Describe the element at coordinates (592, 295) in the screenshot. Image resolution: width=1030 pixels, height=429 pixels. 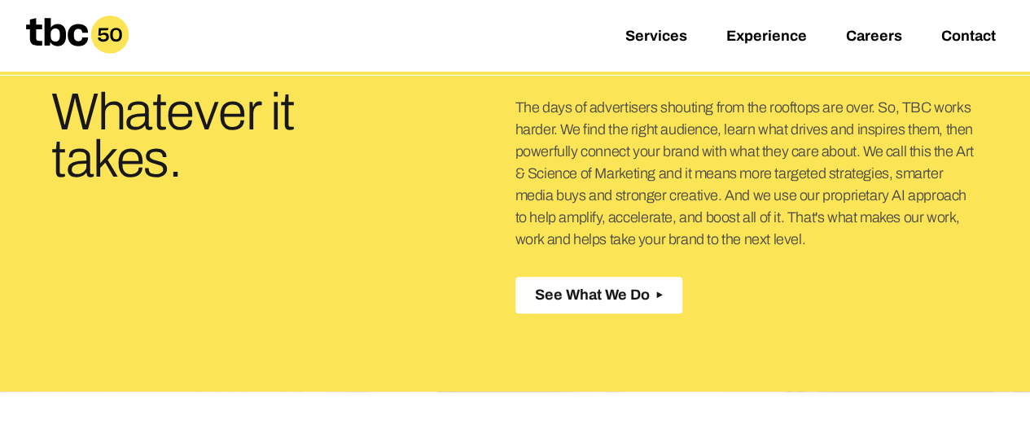
I see `span: See What We Do` at that location.